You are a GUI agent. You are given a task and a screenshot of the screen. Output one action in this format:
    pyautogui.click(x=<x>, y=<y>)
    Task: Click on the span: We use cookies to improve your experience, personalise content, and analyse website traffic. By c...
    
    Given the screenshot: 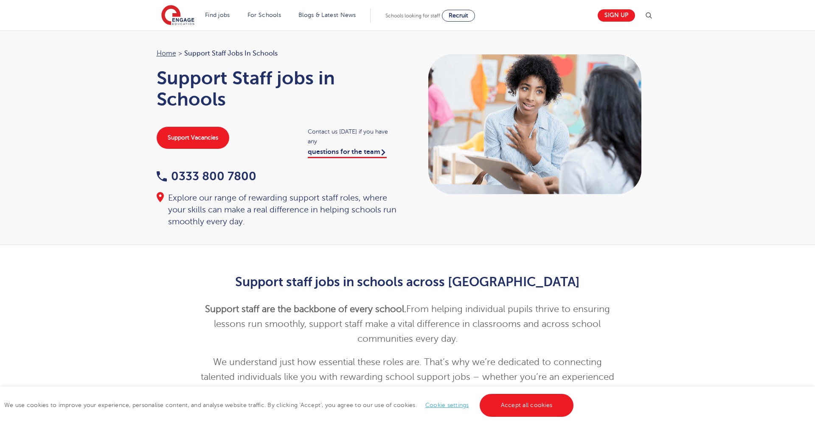 What is the action you would take?
    pyautogui.click(x=290, y=405)
    